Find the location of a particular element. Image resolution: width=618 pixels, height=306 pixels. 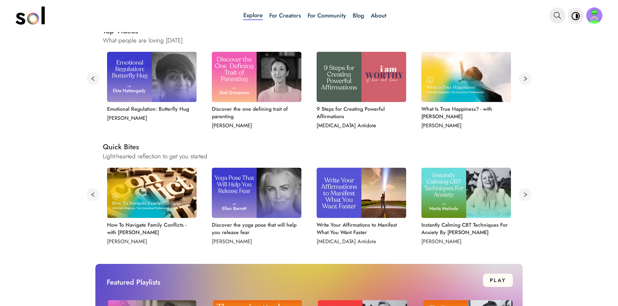

p: 9 Steps for Creating Powerful Affirmations is located at coordinates (360, 113).